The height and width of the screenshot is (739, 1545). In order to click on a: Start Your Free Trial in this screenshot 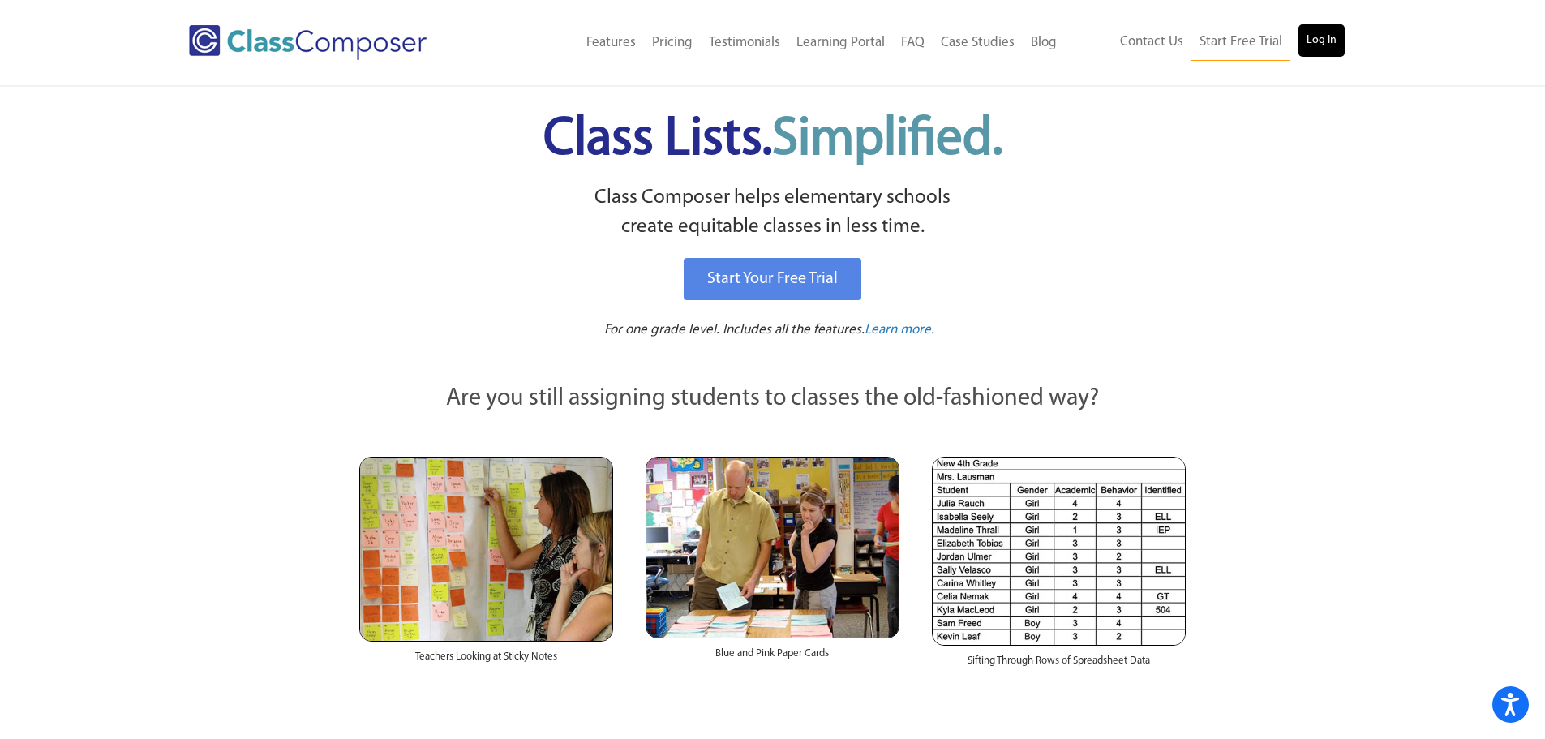, I will do `click(772, 279)`.